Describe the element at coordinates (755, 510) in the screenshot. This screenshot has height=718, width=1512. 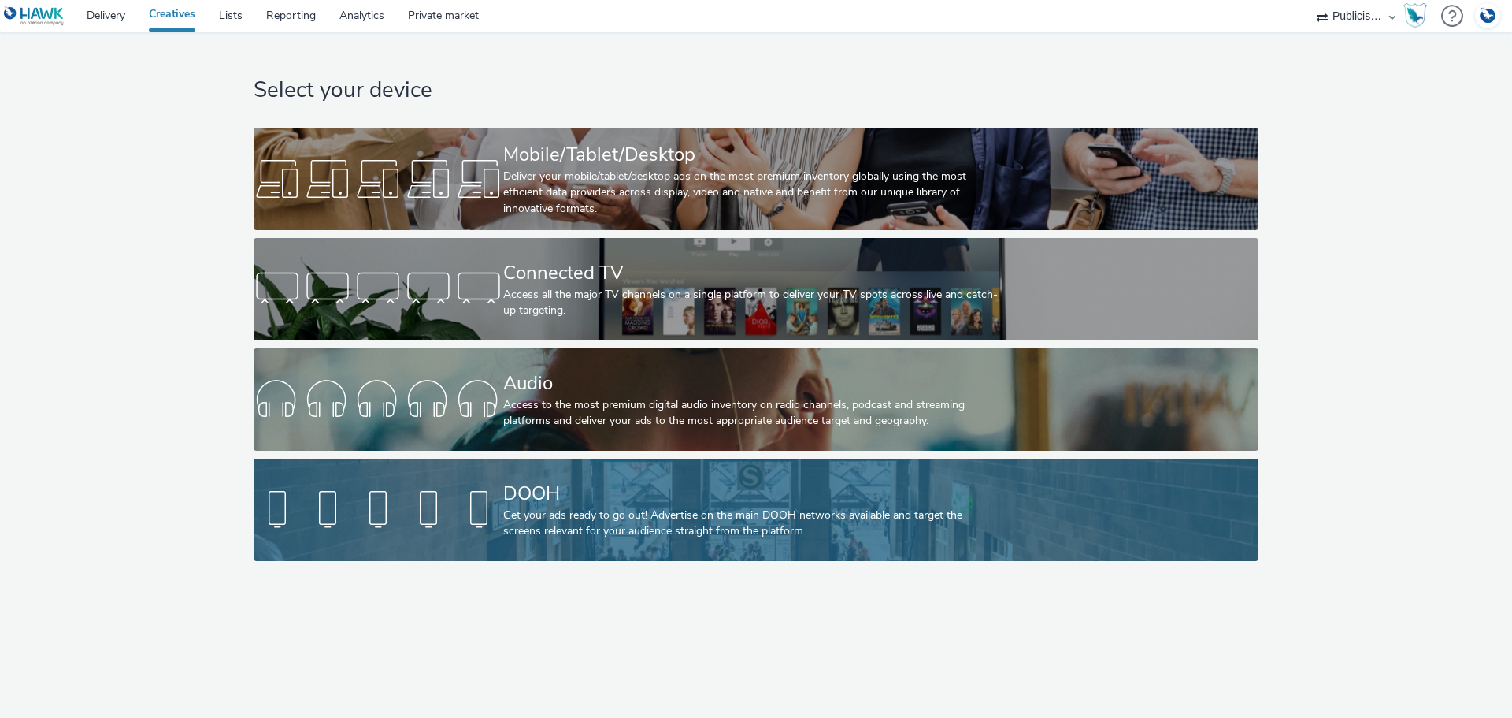
I see `a: DOOHGet your ads ready to go out! Advertise on the main DOOH networks available and target the sc...` at that location.